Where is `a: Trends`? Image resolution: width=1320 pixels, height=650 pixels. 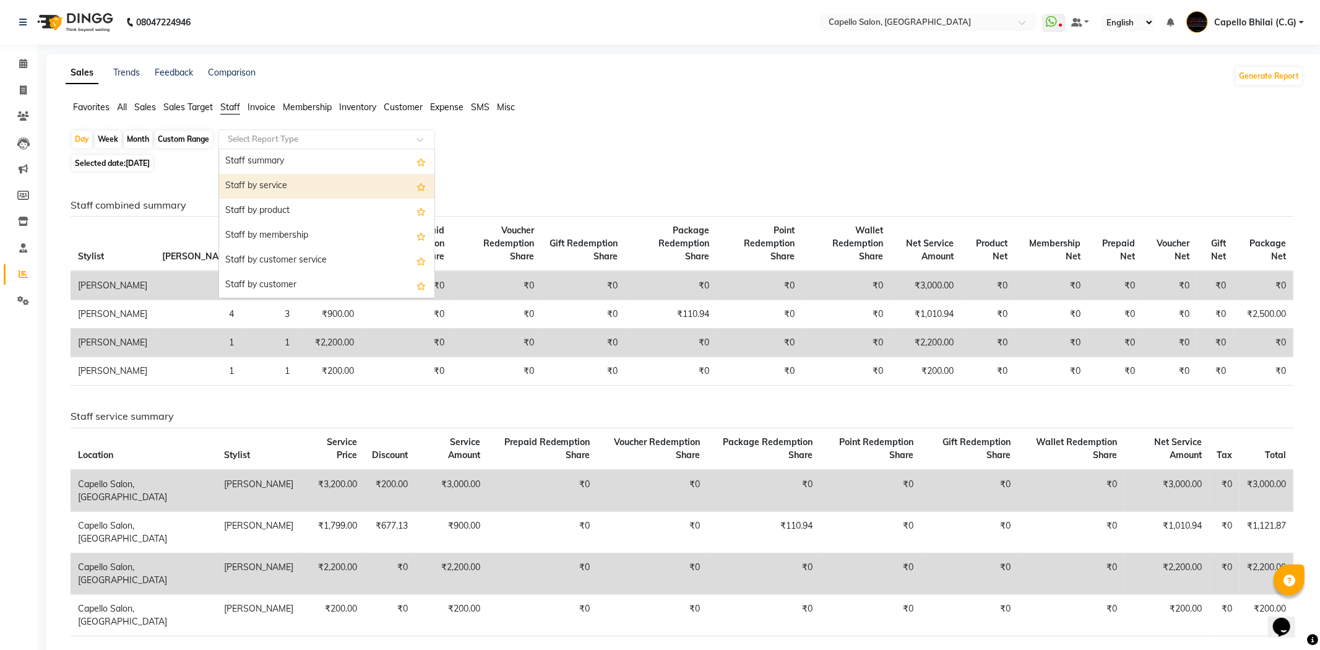
a: Trends is located at coordinates (126, 72).